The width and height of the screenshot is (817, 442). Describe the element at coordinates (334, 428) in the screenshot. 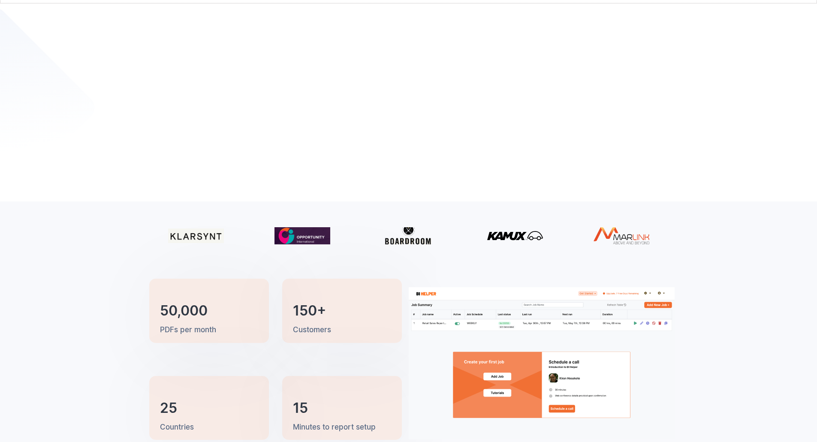

I see `p: Minutes to report setup` at that location.